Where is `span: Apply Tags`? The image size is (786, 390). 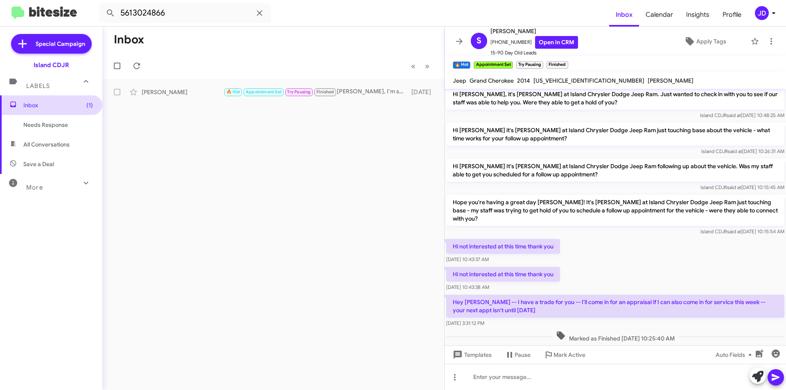 span: Apply Tags is located at coordinates (711, 41).